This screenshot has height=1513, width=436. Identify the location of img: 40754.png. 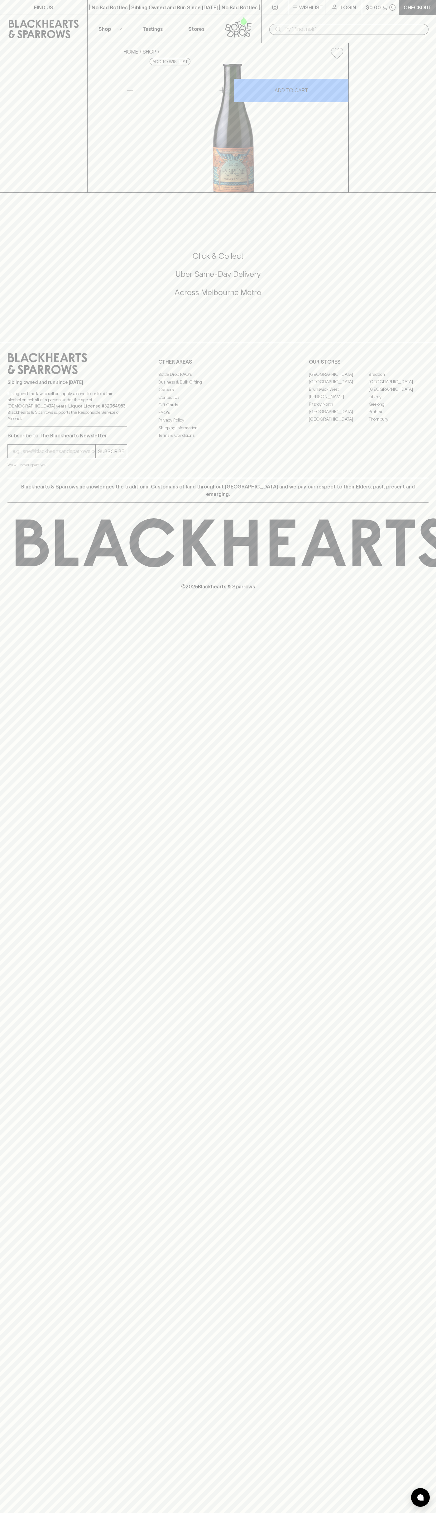
(233, 128).